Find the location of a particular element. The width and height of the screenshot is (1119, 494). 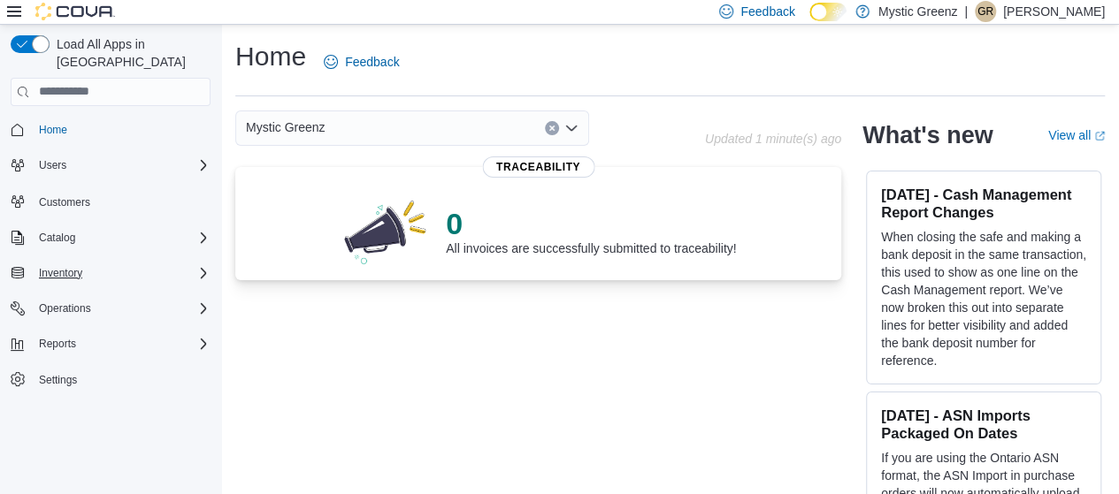

span: GR is located at coordinates (985, 11).